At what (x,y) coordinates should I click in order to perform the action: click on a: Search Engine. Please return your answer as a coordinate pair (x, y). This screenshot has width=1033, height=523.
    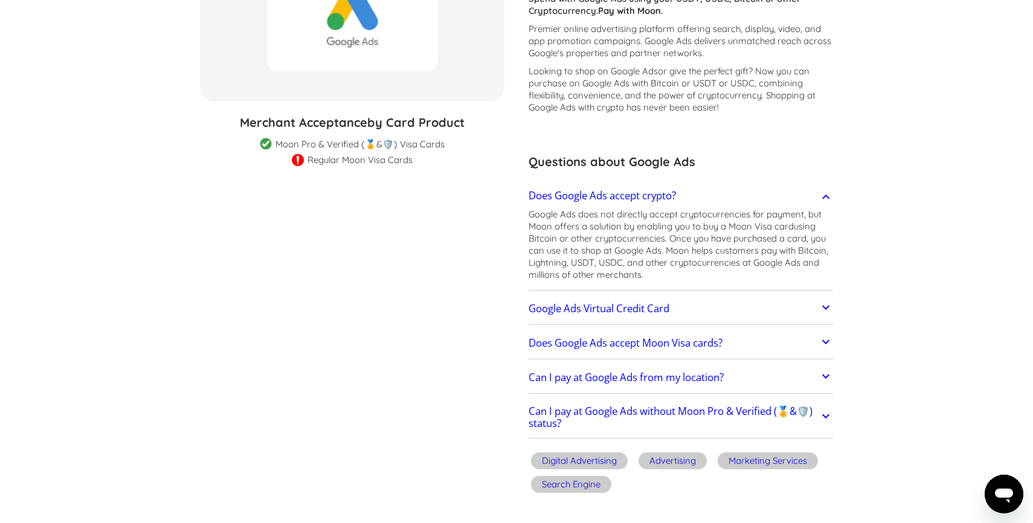
    Looking at the image, I should click on (571, 485).